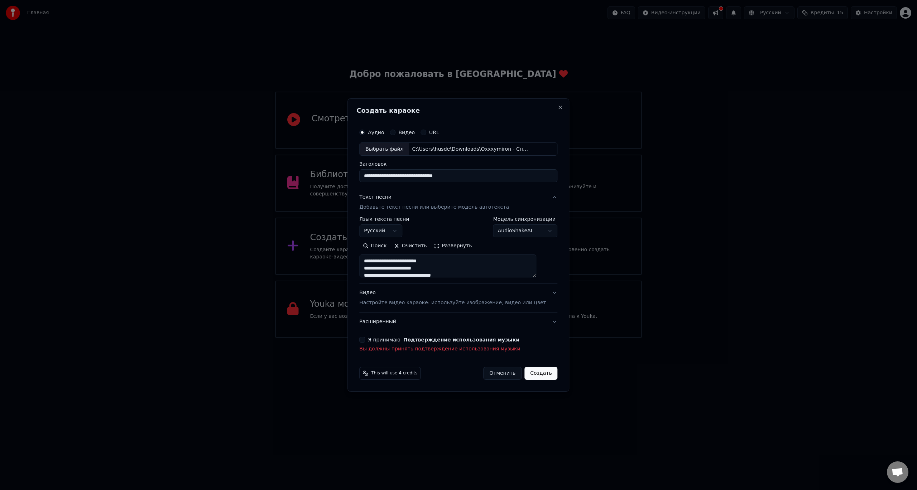 Image resolution: width=917 pixels, height=490 pixels. Describe the element at coordinates (410, 246) in the screenshot. I see `button: Очистить` at that location.